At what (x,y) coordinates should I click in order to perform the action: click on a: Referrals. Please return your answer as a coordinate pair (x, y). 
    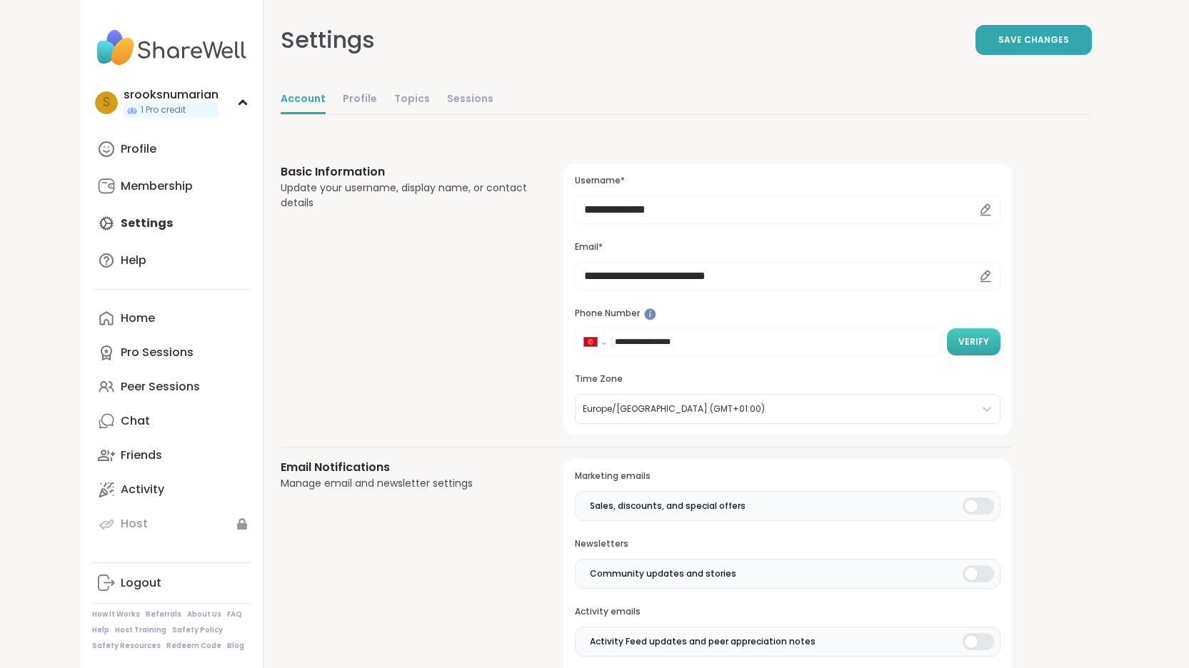
    Looking at the image, I should click on (164, 615).